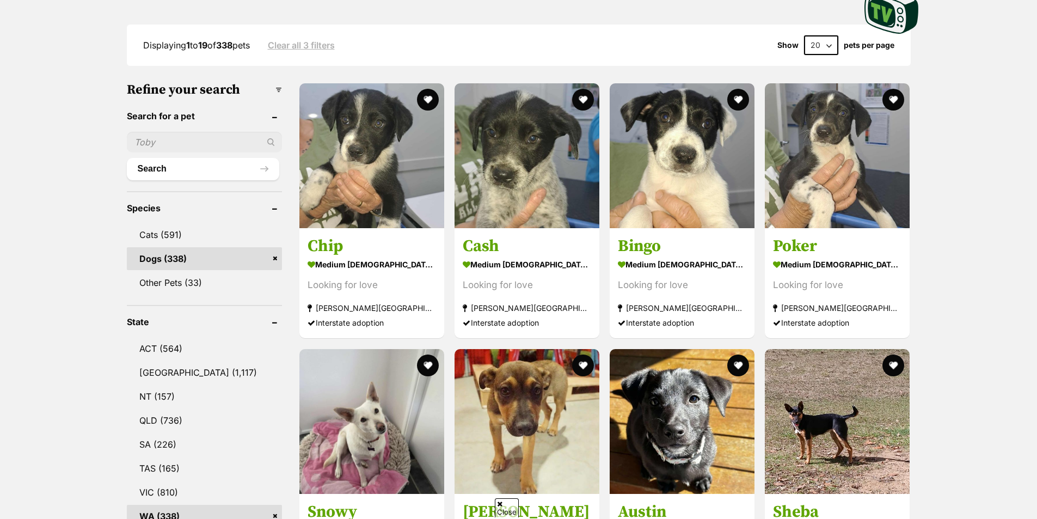  Describe the element at coordinates (196, 45) in the screenshot. I see `span: Displaying to of pets` at that location.